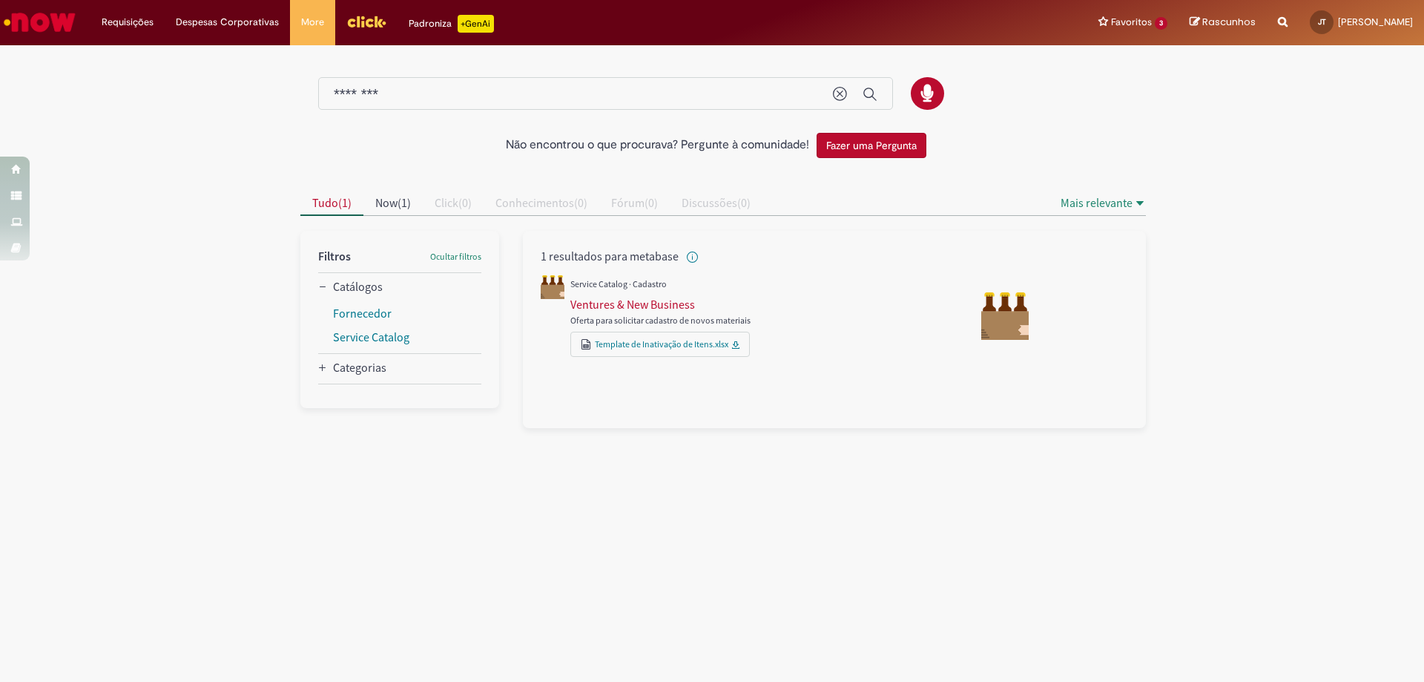 This screenshot has height=682, width=1424. I want to click on img: ServiceNow, so click(39, 22).